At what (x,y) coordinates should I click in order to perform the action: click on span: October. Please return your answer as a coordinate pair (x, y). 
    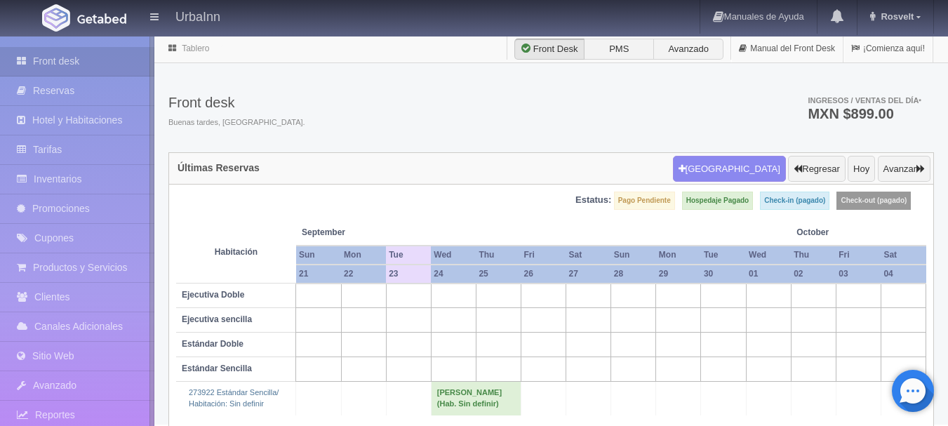
    Looking at the image, I should click on (836, 232).